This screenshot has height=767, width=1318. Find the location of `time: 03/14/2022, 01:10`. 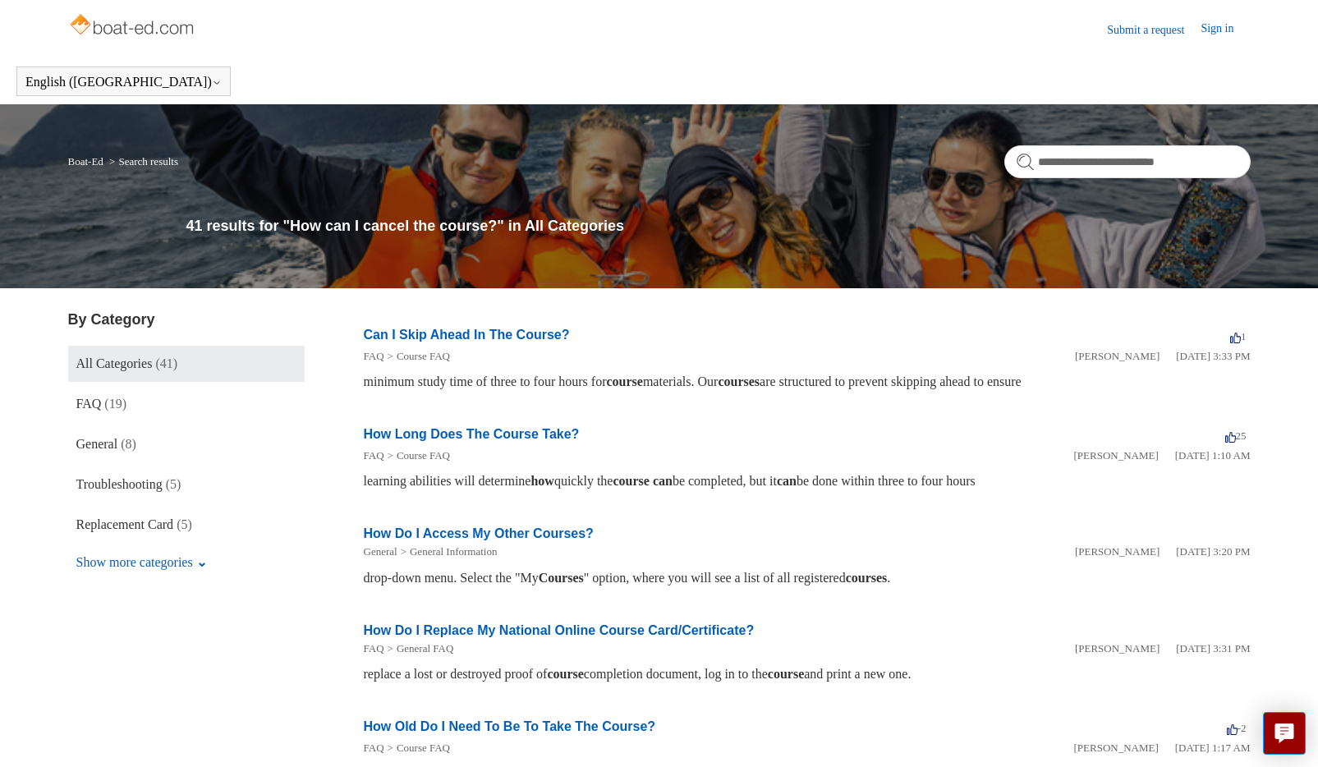

time: 03/14/2022, 01:10 is located at coordinates (1213, 455).